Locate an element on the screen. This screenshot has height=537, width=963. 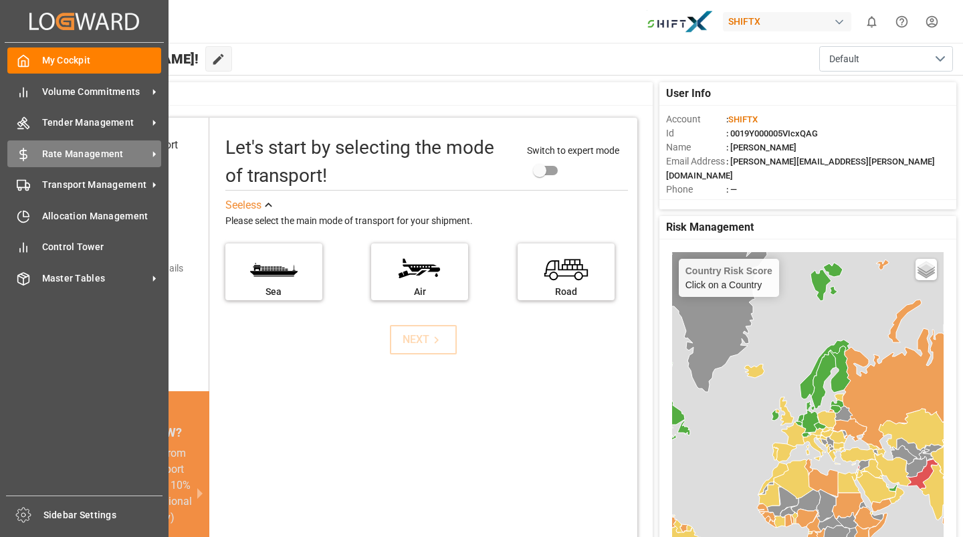
a: Layers is located at coordinates (926, 269).